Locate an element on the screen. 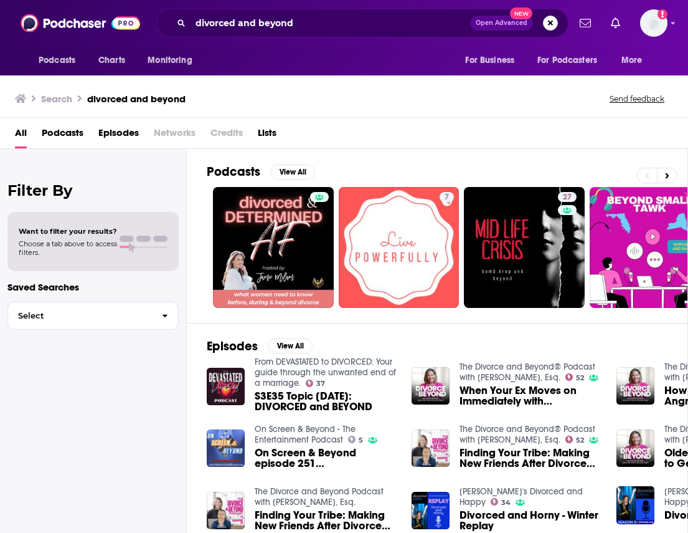 This screenshot has width=688, height=533. a: EpisodesView All is located at coordinates (260, 346).